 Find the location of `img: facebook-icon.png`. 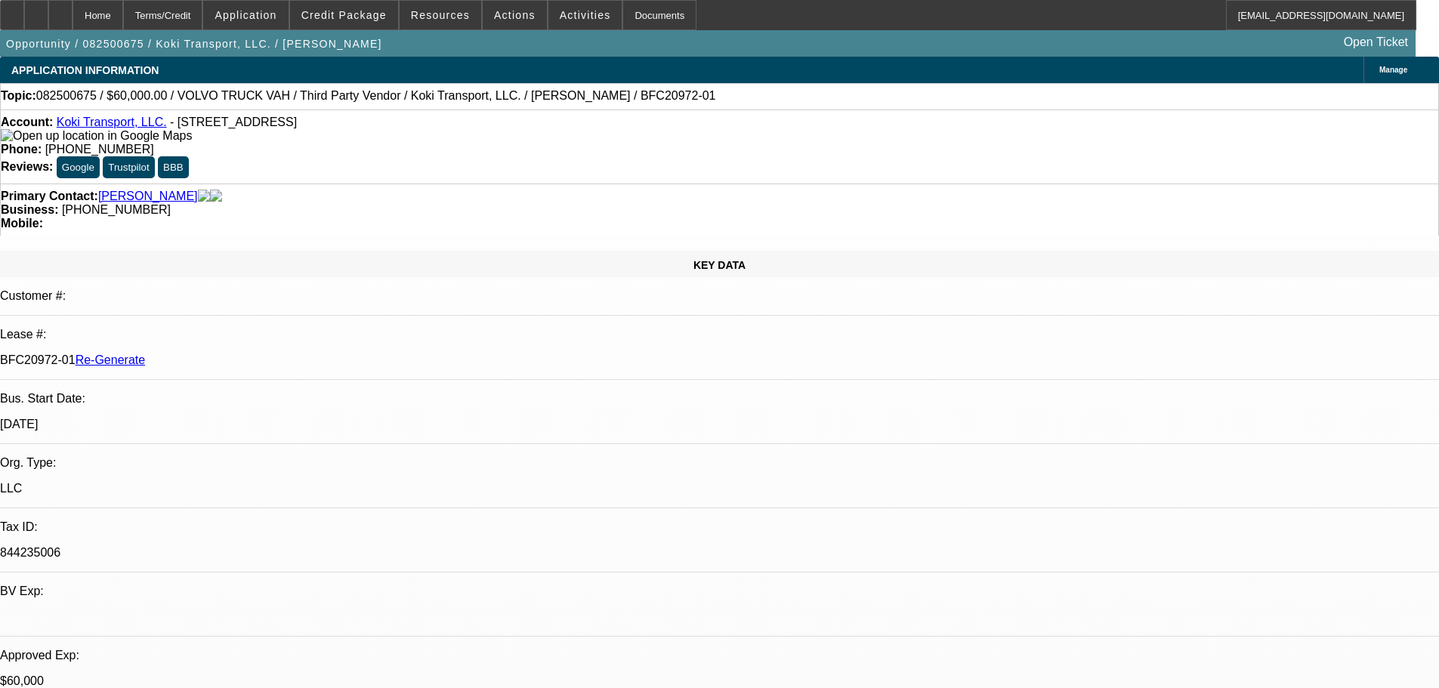

img: facebook-icon.png is located at coordinates (204, 196).